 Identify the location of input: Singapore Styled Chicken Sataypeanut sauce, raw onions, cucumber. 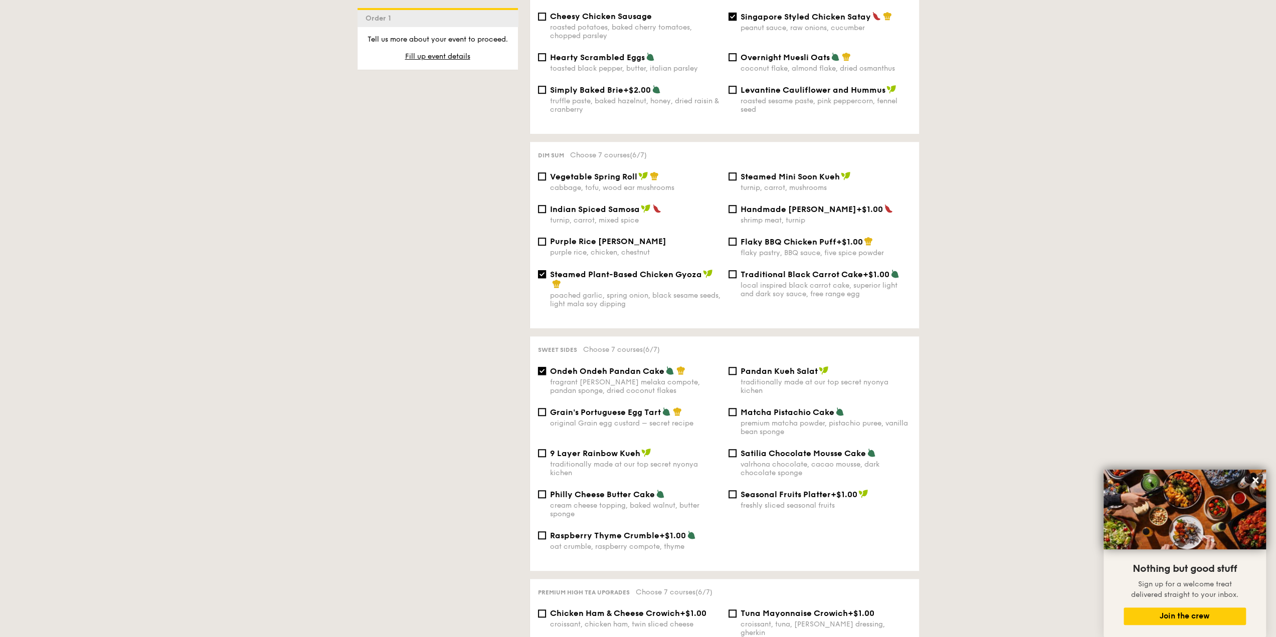
(732, 17).